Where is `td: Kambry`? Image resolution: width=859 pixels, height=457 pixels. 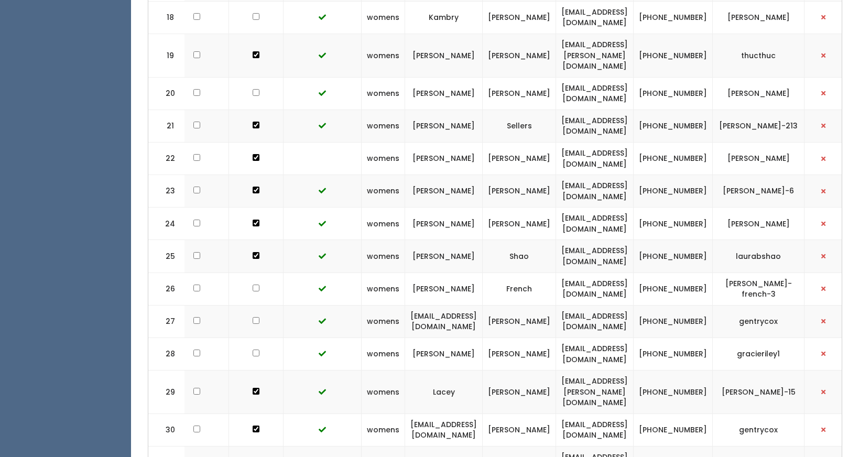 td: Kambry is located at coordinates (444, 17).